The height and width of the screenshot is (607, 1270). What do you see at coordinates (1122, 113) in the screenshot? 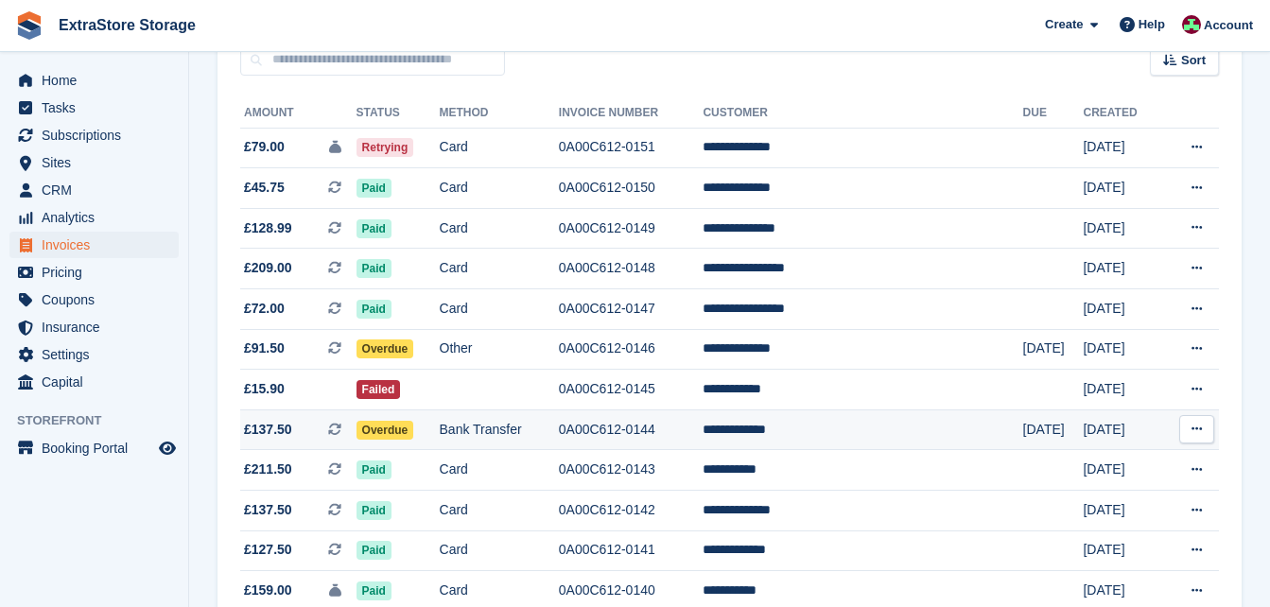
I see `th: Created` at bounding box center [1122, 113].